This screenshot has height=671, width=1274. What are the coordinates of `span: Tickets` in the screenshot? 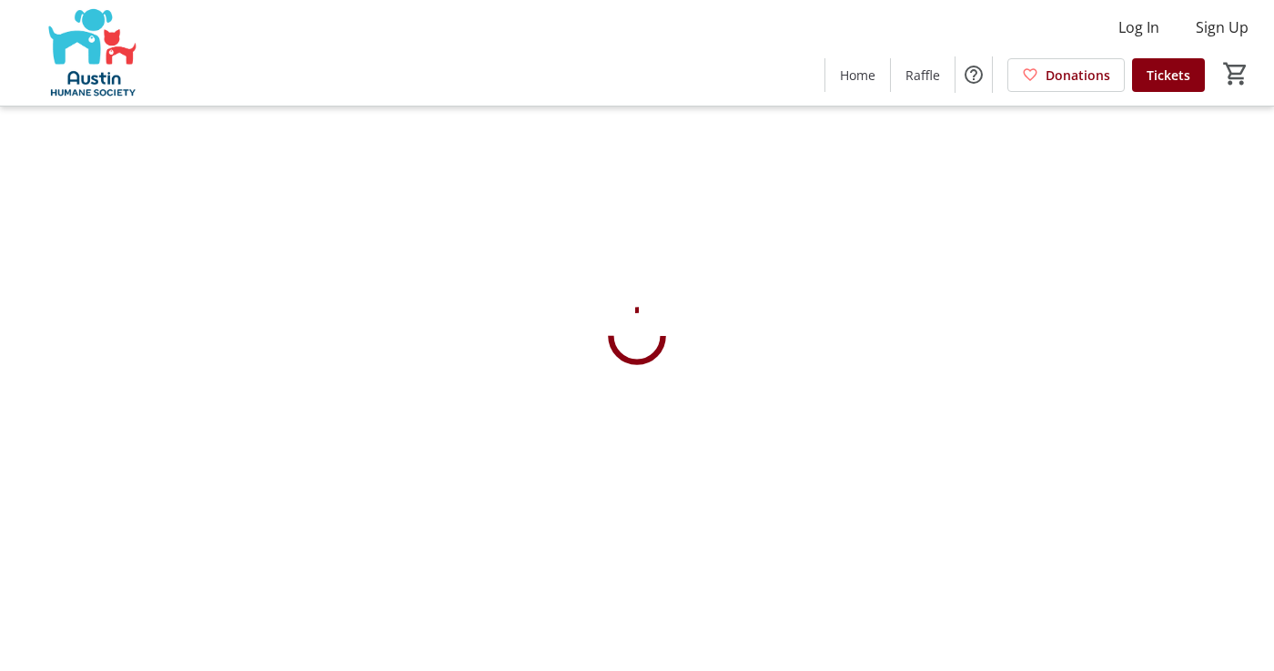 It's located at (1168, 75).